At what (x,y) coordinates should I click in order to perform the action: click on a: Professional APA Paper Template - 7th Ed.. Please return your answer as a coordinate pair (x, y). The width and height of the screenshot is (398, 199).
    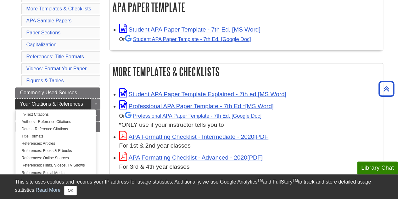
    Looking at the image, I should click on (193, 115).